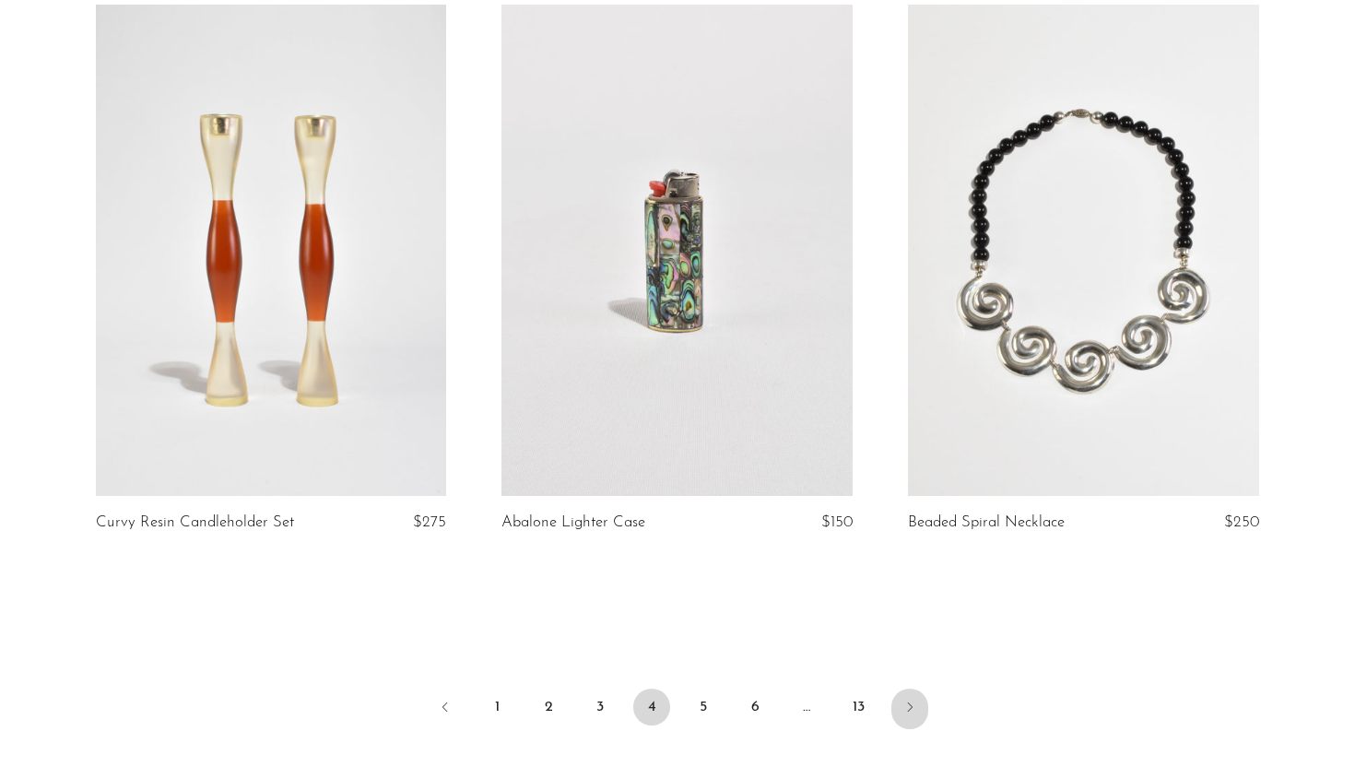 This screenshot has width=1355, height=767. What do you see at coordinates (837, 522) in the screenshot?
I see `span: $150` at bounding box center [837, 522].